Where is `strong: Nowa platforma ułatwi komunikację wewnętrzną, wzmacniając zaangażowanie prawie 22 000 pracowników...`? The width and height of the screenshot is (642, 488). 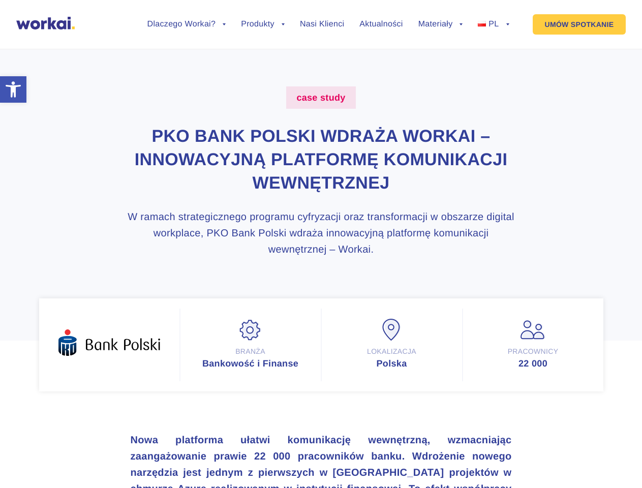 strong: Nowa platforma ułatwi komunikację wewnętrzną, wzmacniając zaangażowanie prawie 22 000 pracowników... is located at coordinates (321, 449).